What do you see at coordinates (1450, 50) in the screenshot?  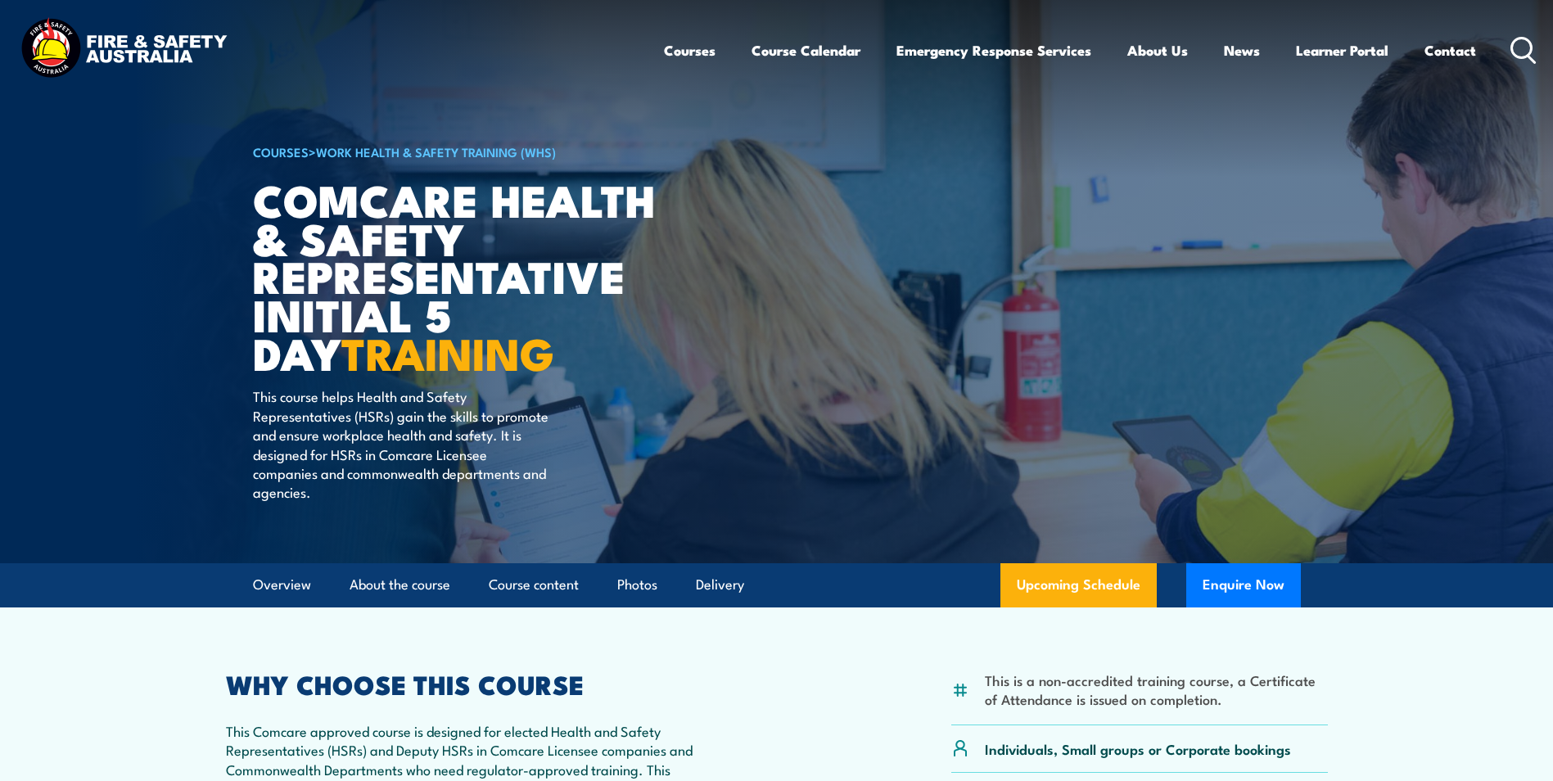 I see `a: Contact` at bounding box center [1450, 50].